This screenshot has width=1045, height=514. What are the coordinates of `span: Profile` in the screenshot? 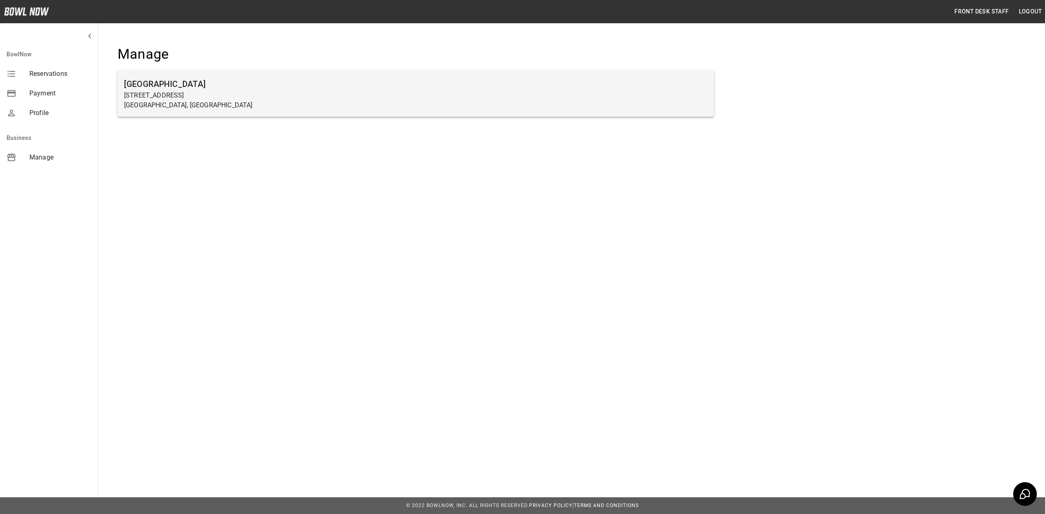 It's located at (60, 113).